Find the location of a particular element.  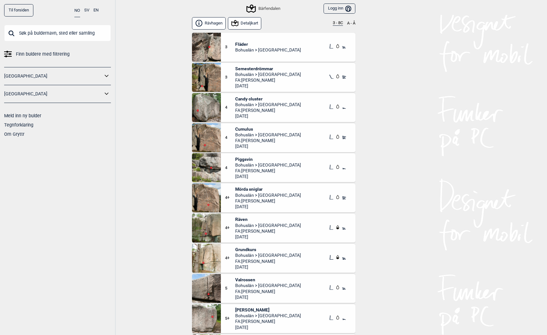

a: Tegnforklaring is located at coordinates (19, 125).